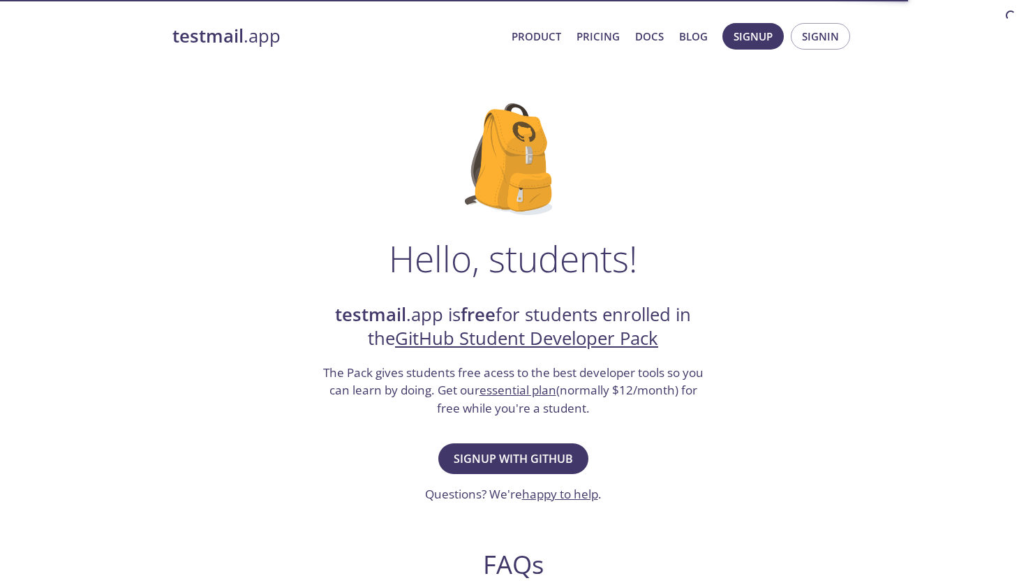 Image resolution: width=1026 pixels, height=583 pixels. What do you see at coordinates (518, 389) in the screenshot?
I see `a: essential plan` at bounding box center [518, 389].